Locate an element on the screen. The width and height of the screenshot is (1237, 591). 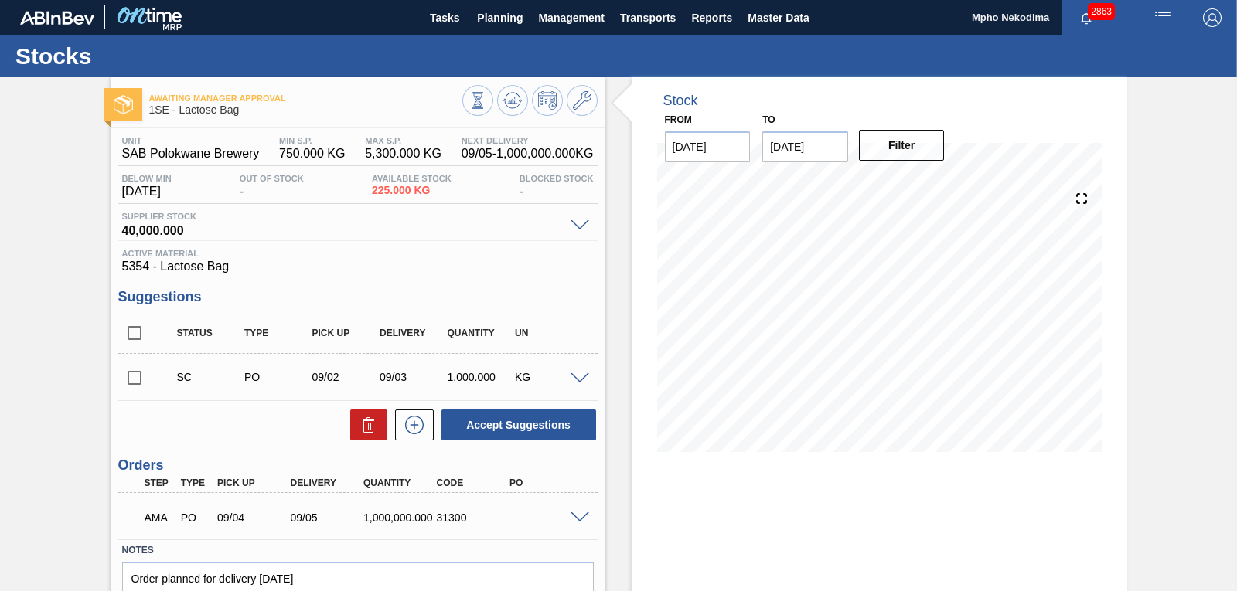
span: Blocked Stock is located at coordinates (557, 179).